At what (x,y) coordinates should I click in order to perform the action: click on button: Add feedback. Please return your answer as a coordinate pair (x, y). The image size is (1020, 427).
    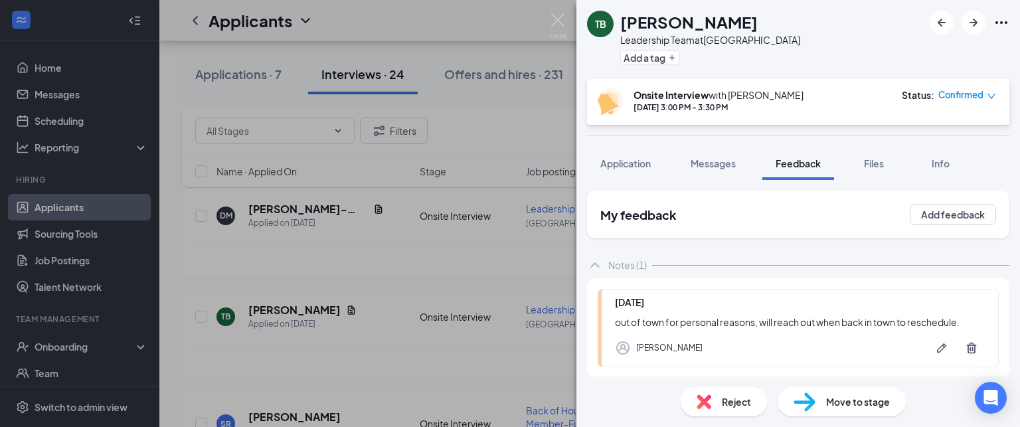
    Looking at the image, I should click on (953, 214).